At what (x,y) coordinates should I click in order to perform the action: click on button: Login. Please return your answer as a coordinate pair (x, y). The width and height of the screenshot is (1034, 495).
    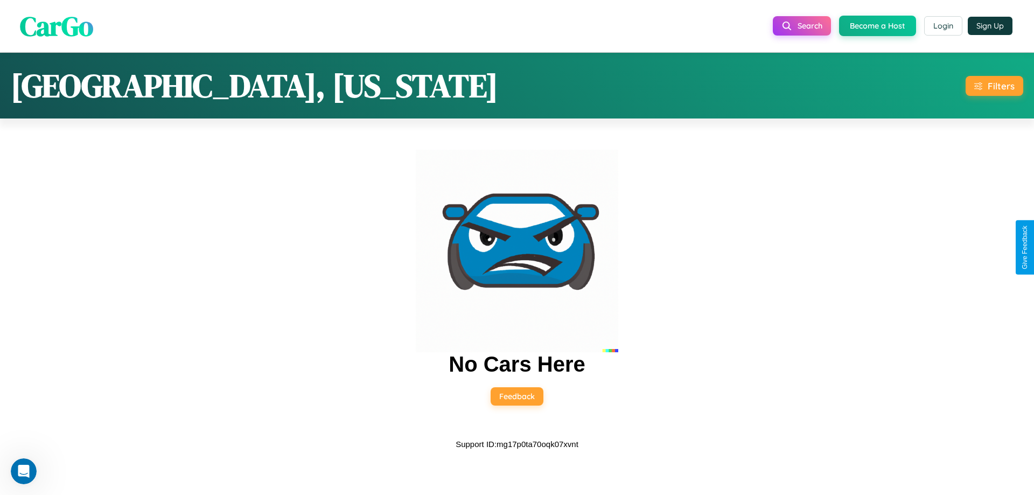
    Looking at the image, I should click on (943, 26).